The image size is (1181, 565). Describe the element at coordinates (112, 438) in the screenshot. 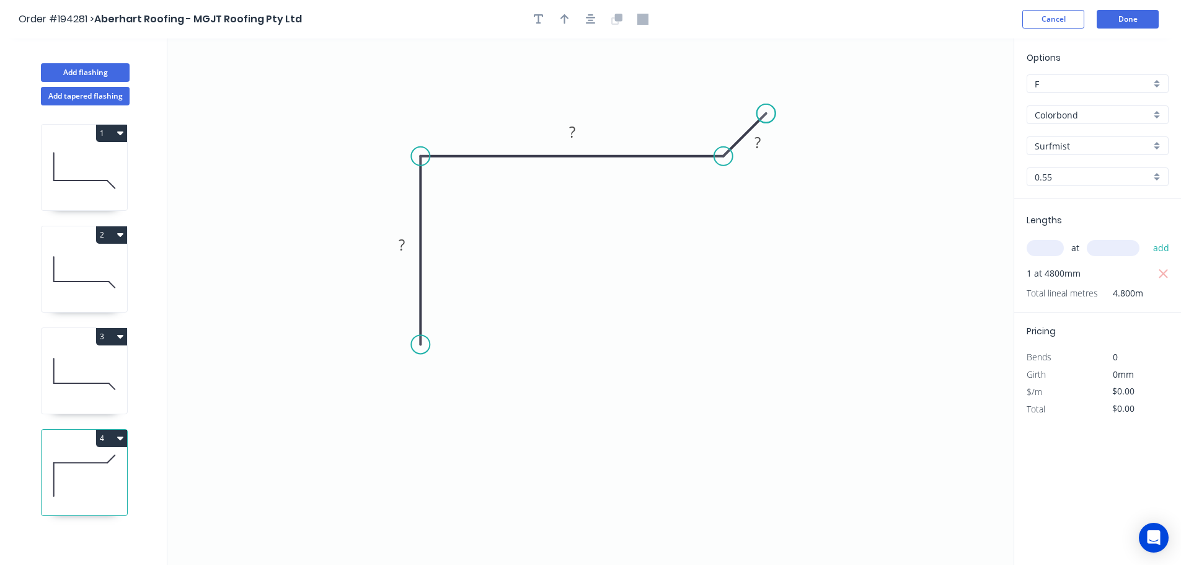

I see `button: 4` at that location.